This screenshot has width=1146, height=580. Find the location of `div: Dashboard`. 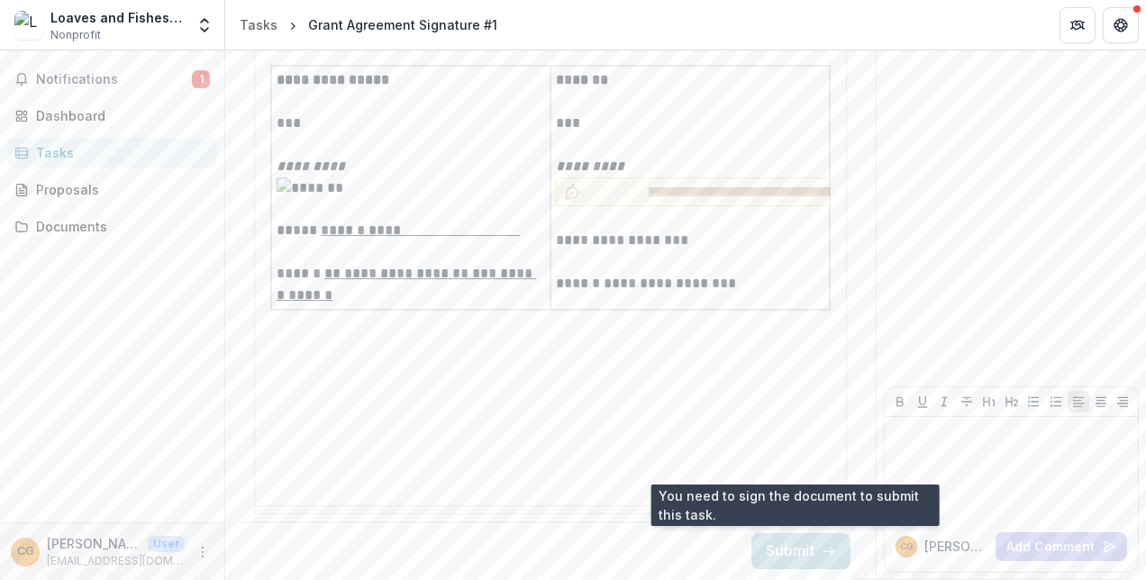

div: Dashboard is located at coordinates (119, 115).